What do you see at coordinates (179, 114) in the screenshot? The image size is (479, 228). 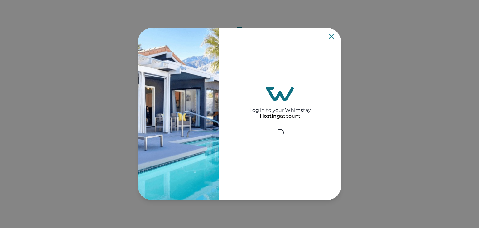 I see `img: auth-banner` at bounding box center [179, 114].